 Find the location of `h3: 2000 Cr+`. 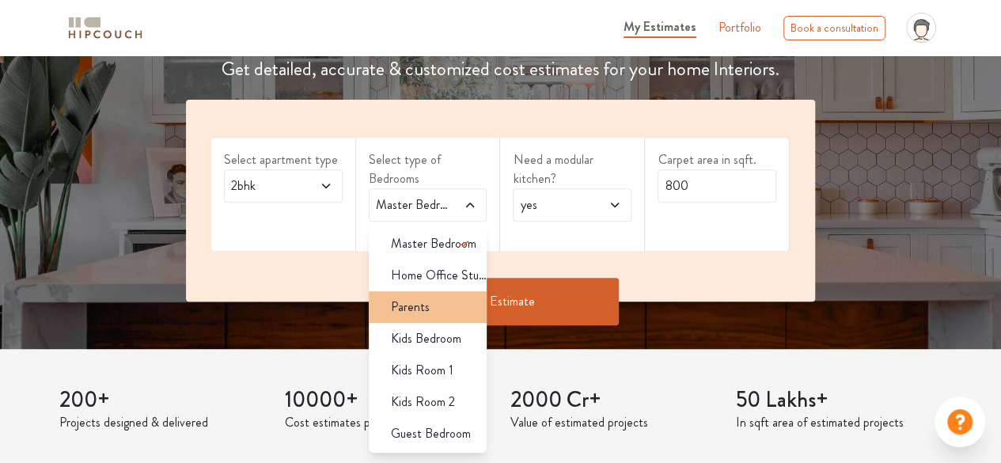

h3: 2000 Cr+ is located at coordinates (613, 400).